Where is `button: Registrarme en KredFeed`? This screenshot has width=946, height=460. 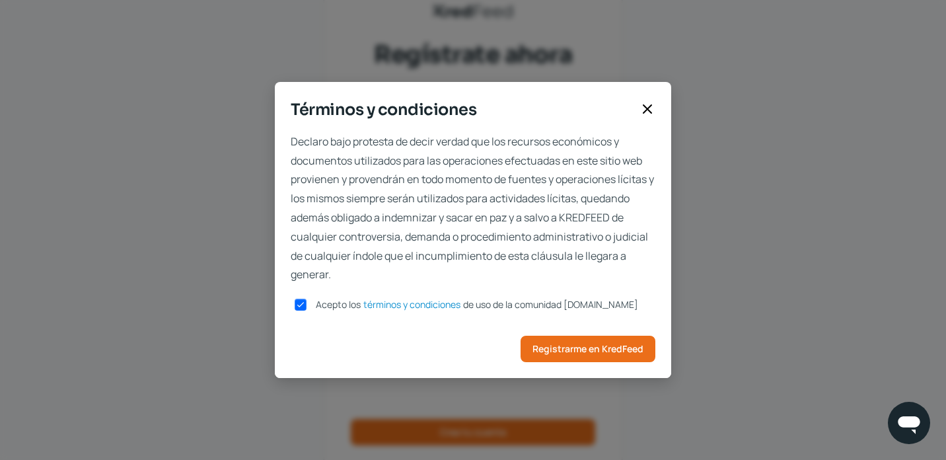 button: Registrarme en KredFeed is located at coordinates (588, 349).